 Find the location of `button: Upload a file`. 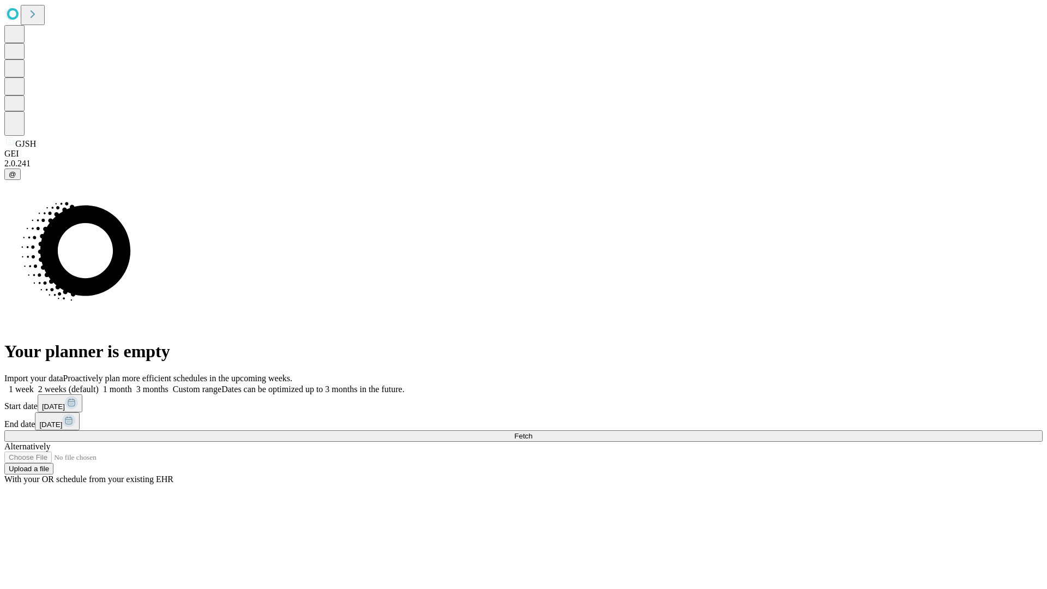

button: Upload a file is located at coordinates (29, 469).